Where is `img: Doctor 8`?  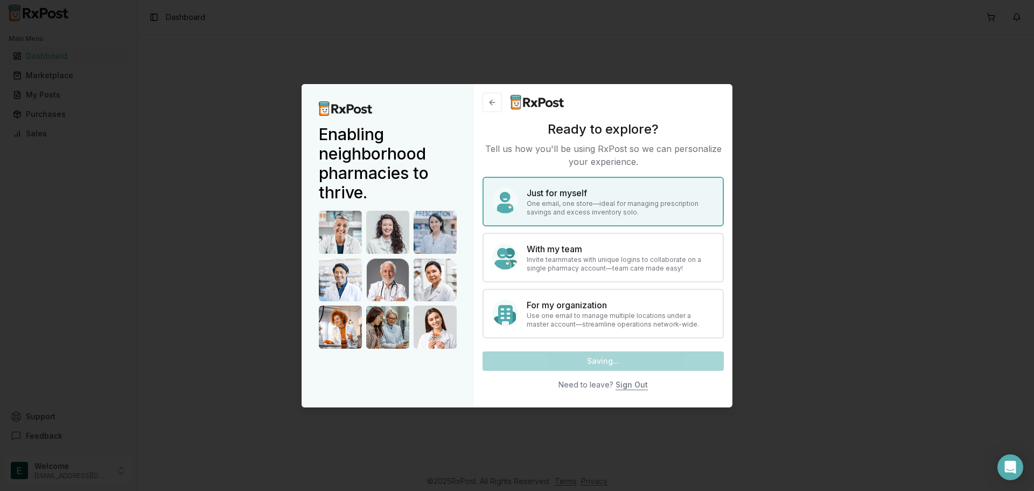
img: Doctor 8 is located at coordinates (388, 327).